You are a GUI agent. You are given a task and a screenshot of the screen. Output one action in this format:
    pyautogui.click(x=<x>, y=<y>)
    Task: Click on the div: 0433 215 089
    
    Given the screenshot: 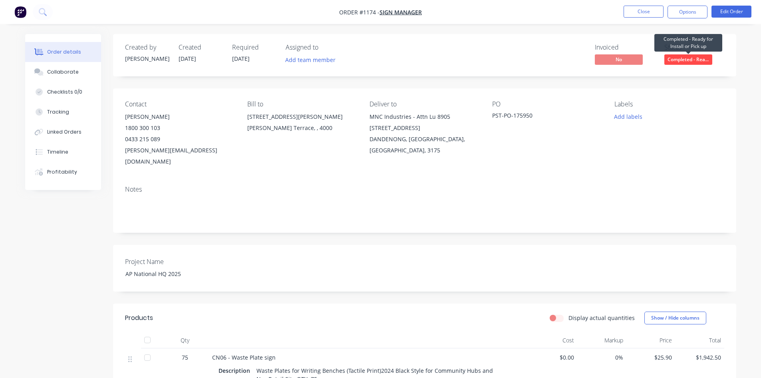 What is the action you would take?
    pyautogui.click(x=180, y=139)
    